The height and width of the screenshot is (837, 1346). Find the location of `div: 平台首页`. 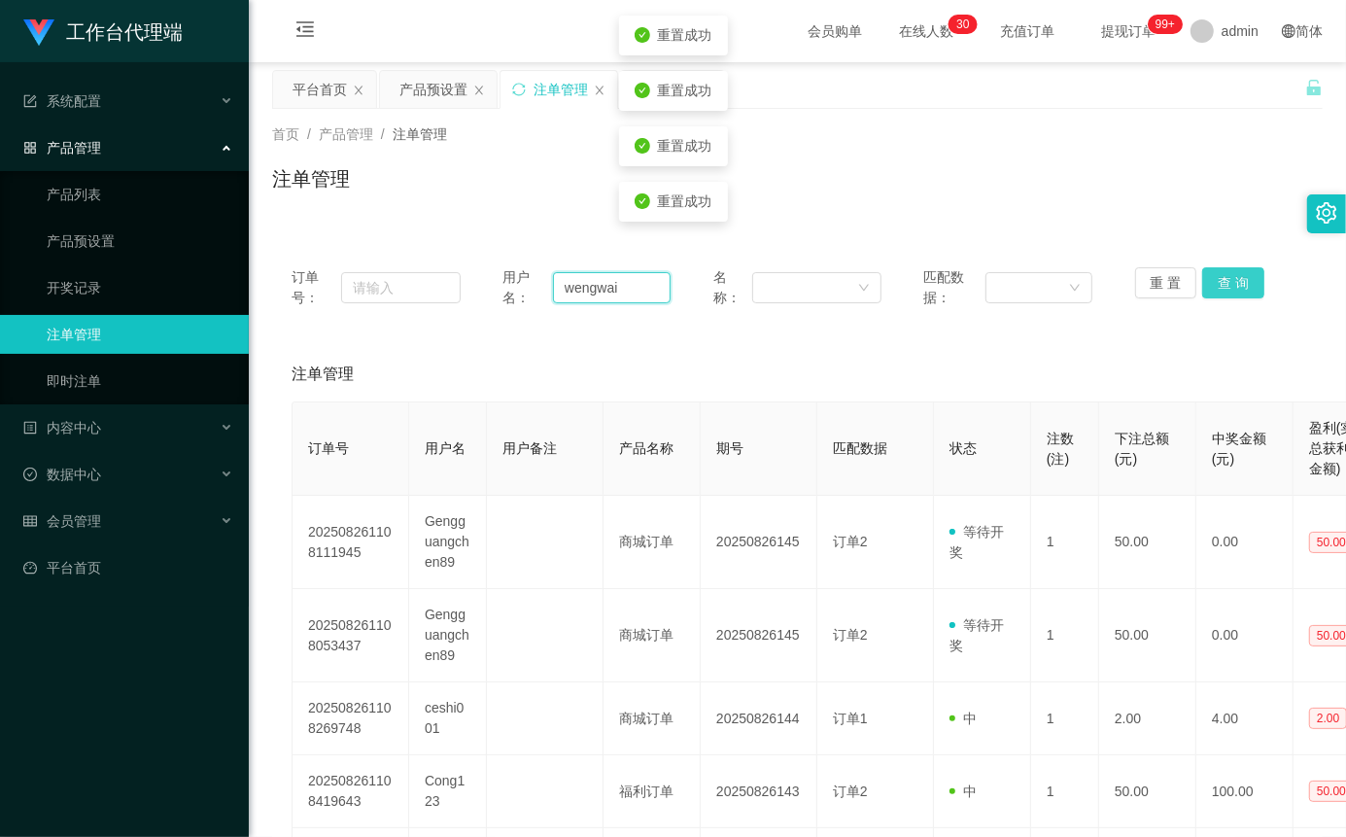

div: 平台首页 is located at coordinates (320, 89).